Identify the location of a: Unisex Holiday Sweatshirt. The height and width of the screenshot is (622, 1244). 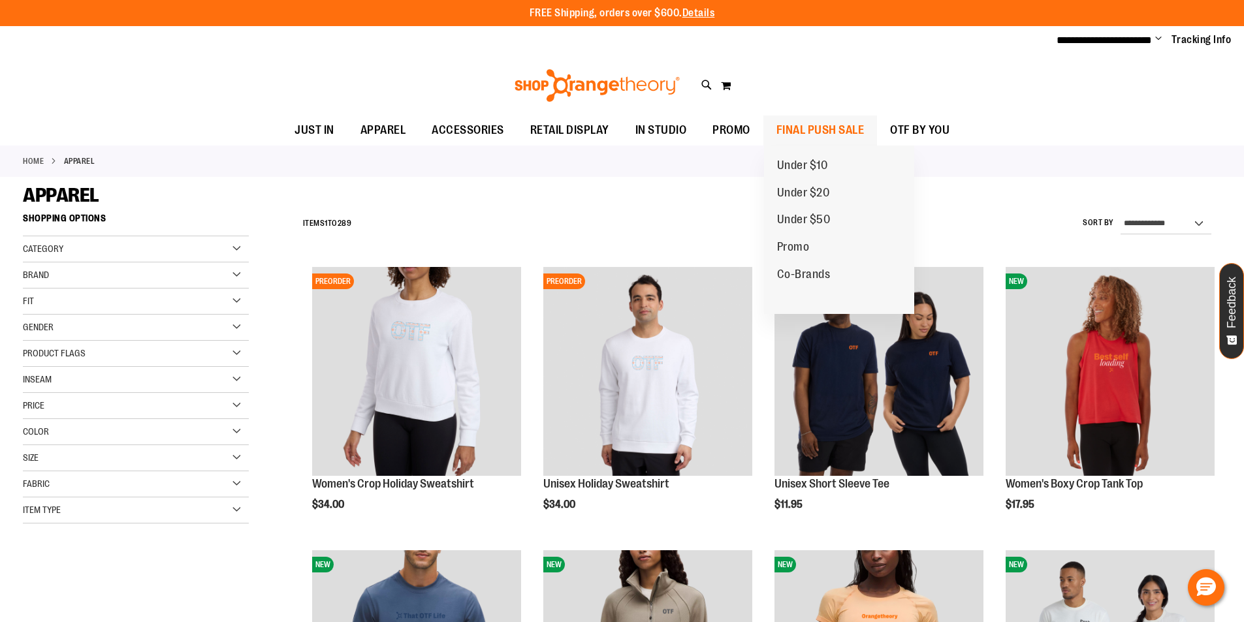
(606, 484).